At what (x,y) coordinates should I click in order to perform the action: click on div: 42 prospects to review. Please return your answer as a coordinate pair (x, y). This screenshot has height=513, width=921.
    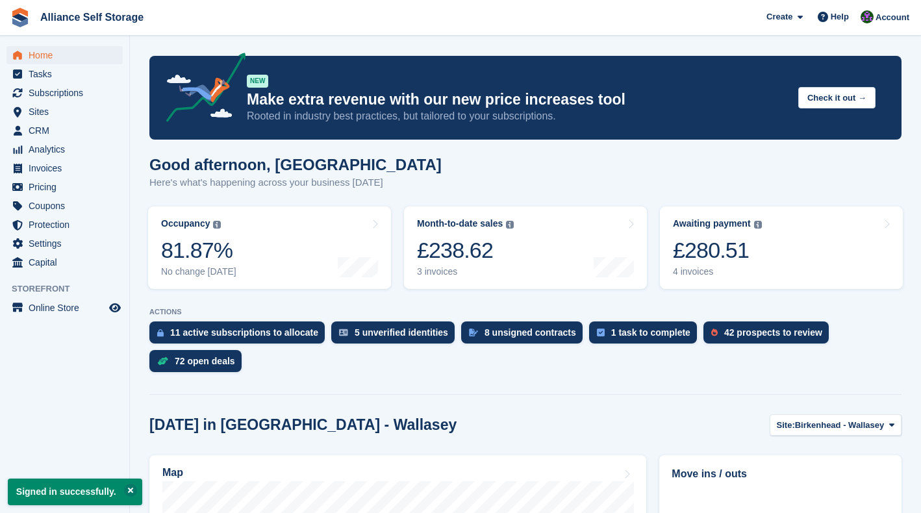
    Looking at the image, I should click on (773, 333).